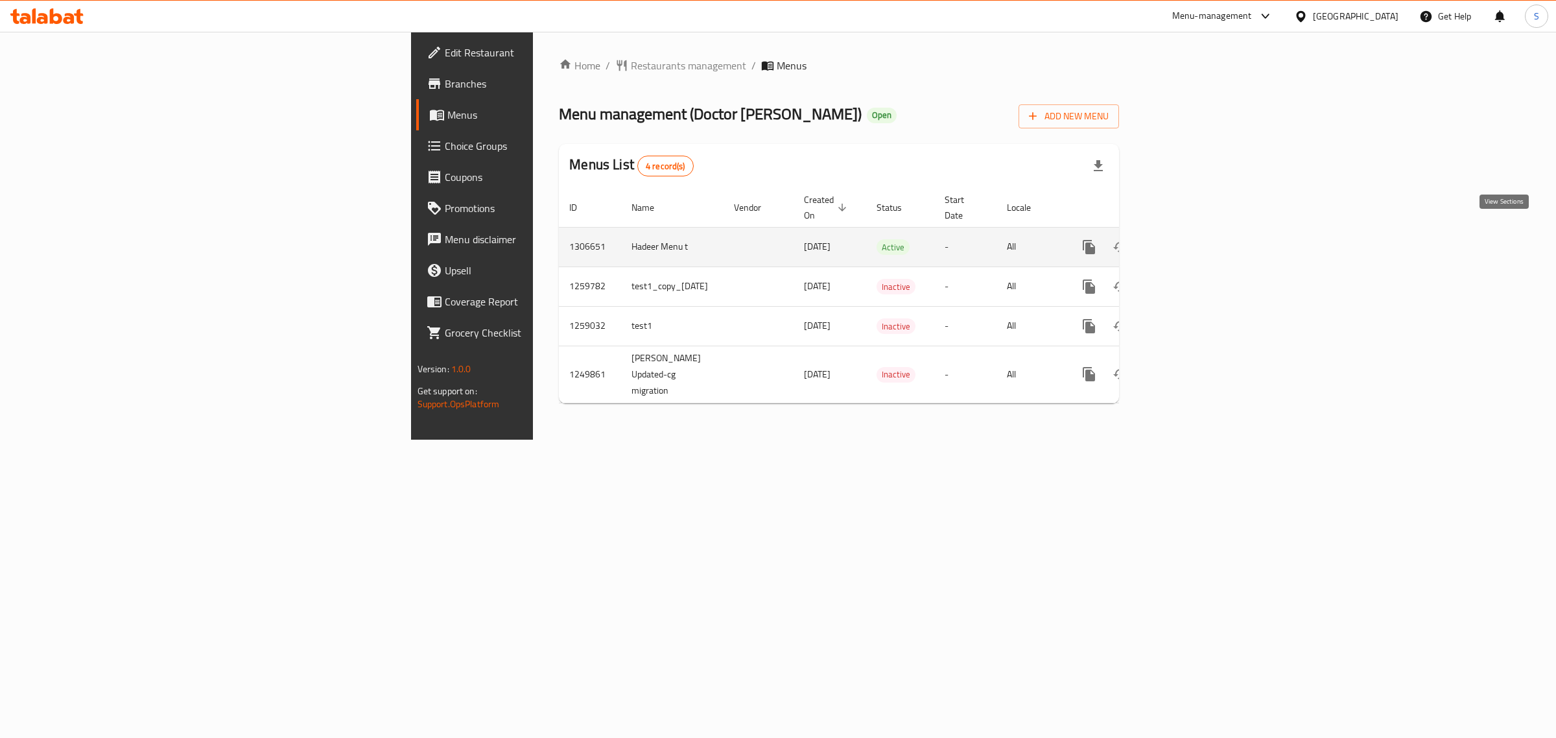  Describe the element at coordinates (893, 247) in the screenshot. I see `span: Active` at that location.